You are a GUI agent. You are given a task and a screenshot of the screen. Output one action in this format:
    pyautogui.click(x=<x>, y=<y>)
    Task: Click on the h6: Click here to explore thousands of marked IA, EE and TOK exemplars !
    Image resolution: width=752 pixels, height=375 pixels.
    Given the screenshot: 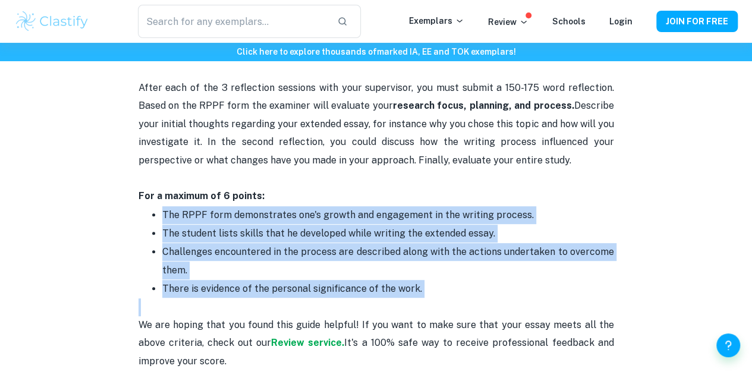 What is the action you would take?
    pyautogui.click(x=375, y=52)
    